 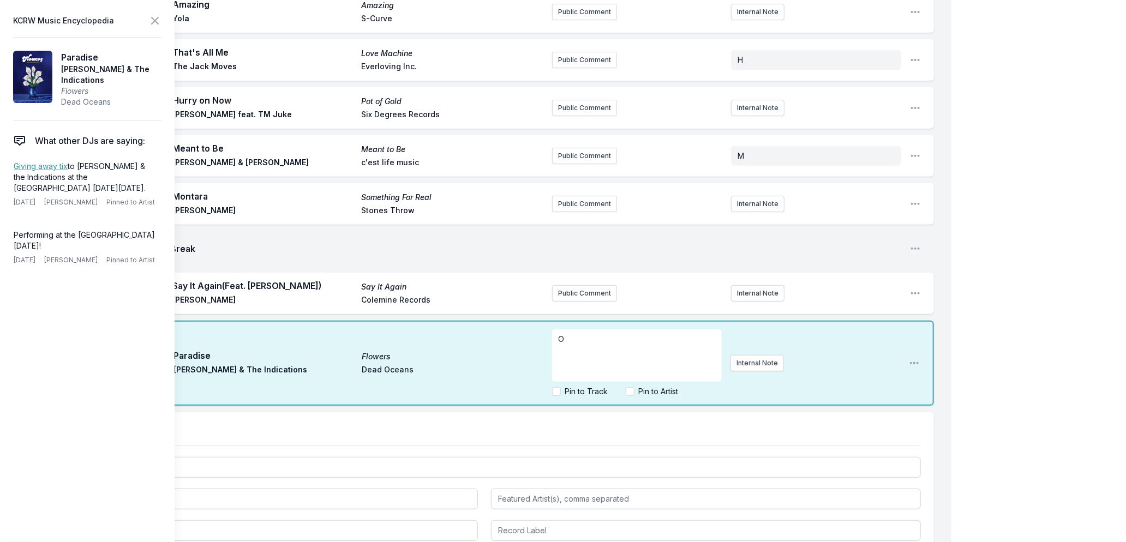 What do you see at coordinates (586, 392) in the screenshot?
I see `label: Pin to Track` at bounding box center [586, 392].